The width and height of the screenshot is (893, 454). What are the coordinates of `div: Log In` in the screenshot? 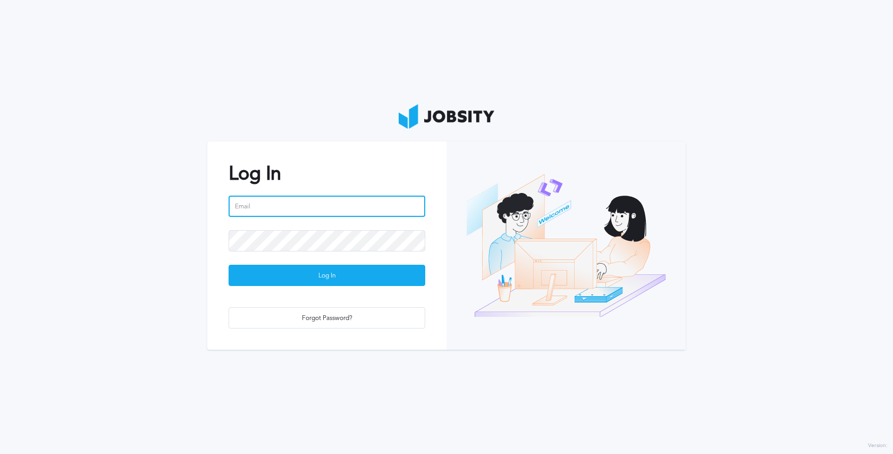 It's located at (327, 276).